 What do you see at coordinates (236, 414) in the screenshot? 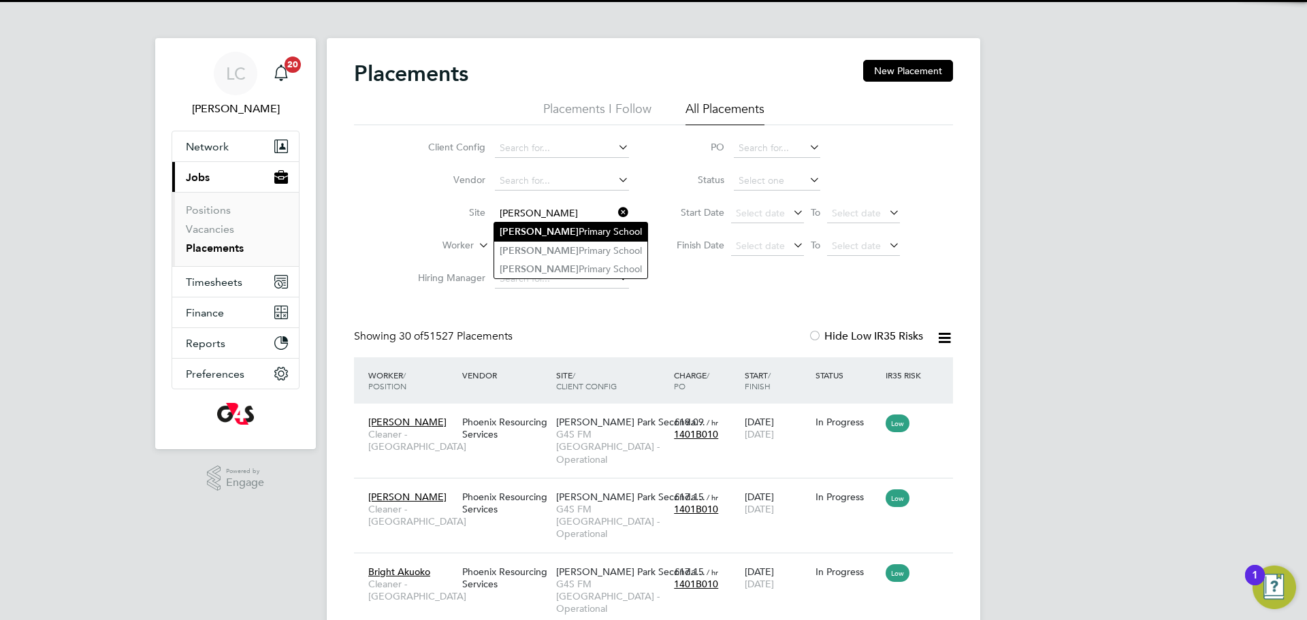
I see `img: g4s-logo-retina.png` at bounding box center [236, 414].